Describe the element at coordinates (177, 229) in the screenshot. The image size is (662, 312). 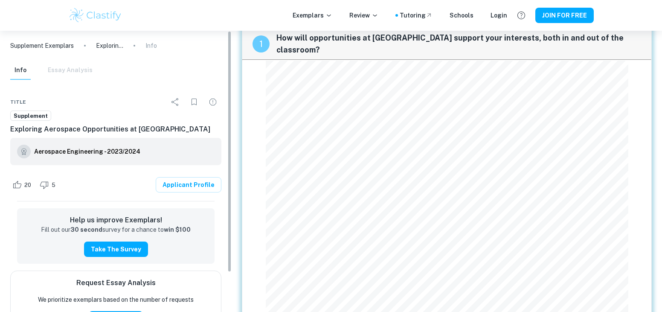
I see `strong: win $100` at that location.